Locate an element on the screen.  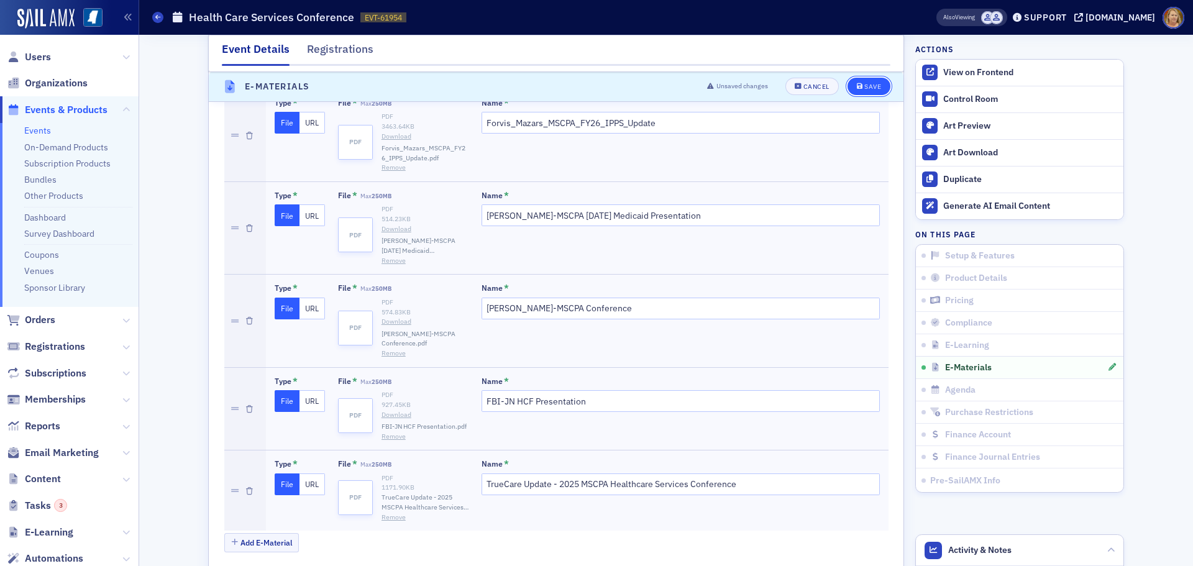
a: Orders is located at coordinates (31, 320).